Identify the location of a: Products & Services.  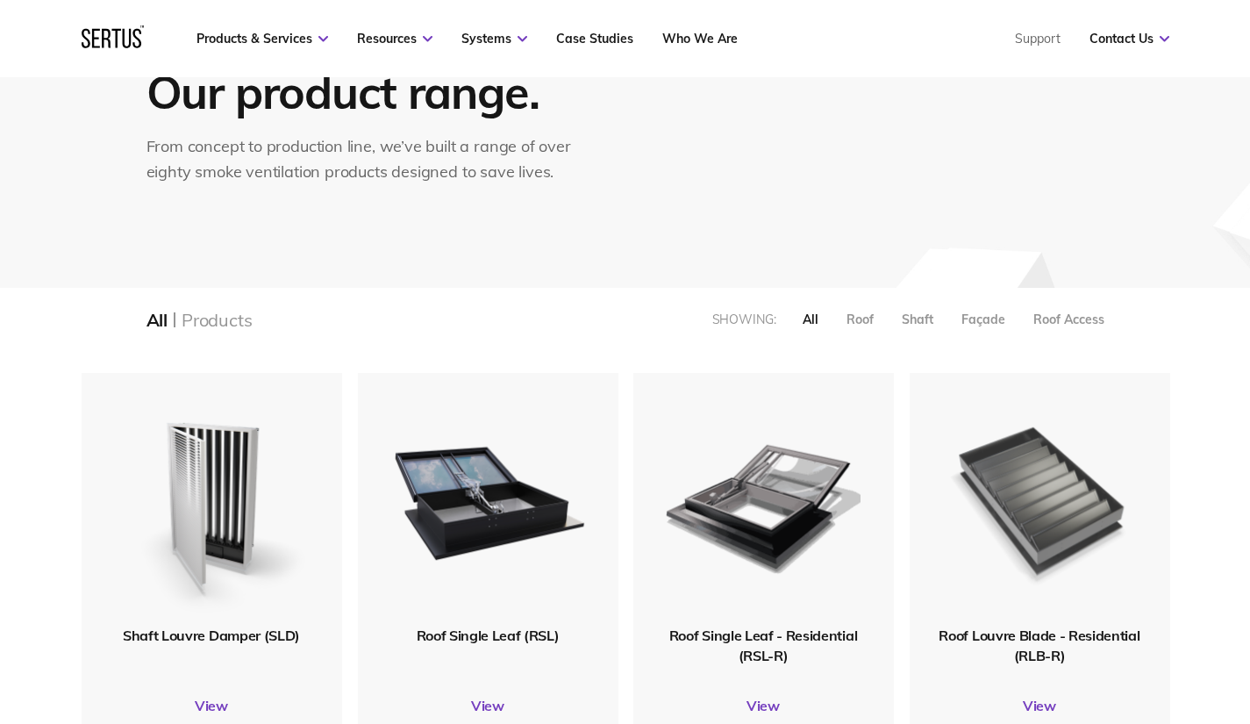
(262, 39).